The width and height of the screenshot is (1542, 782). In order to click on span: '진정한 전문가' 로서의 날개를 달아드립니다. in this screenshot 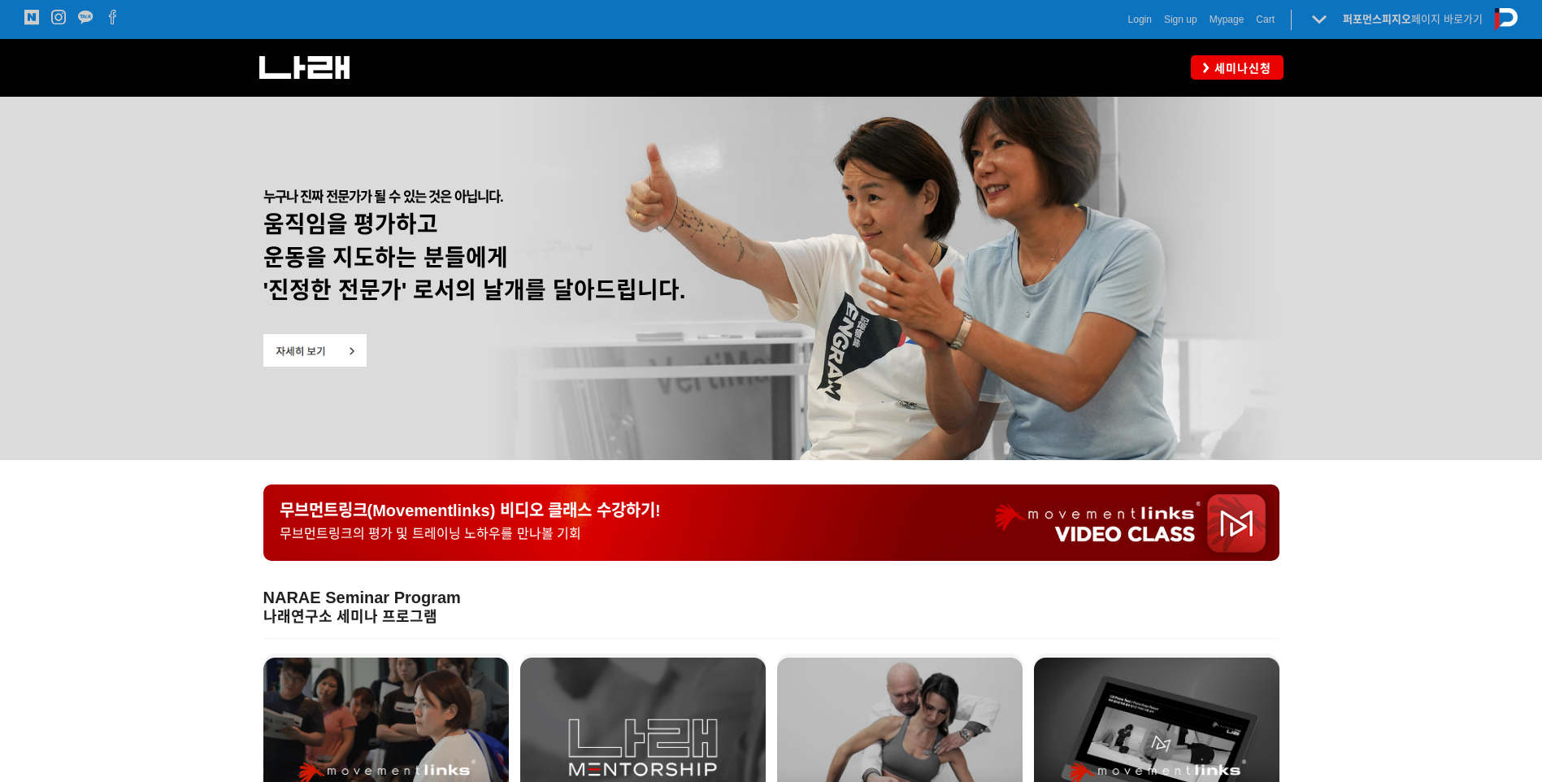, I will do `click(475, 290)`.